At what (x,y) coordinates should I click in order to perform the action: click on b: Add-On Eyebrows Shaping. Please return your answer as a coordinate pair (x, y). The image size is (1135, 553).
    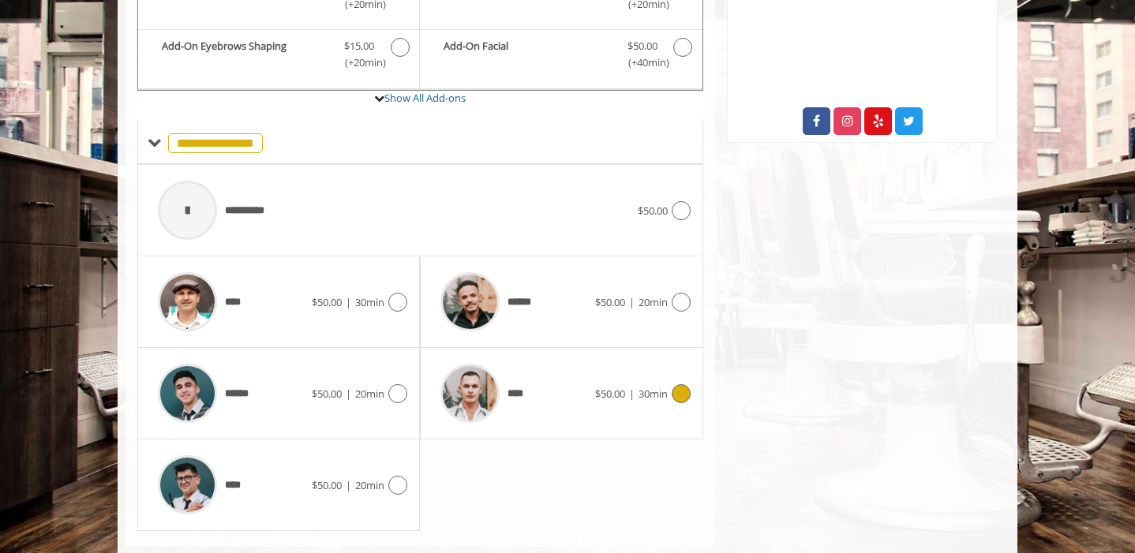
    Looking at the image, I should click on (245, 54).